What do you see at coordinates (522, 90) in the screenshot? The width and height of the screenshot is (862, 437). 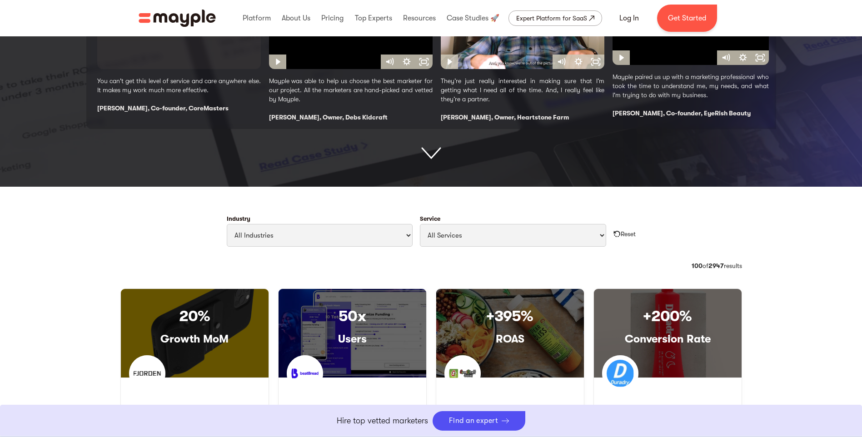 I see `p: They’re just really interested in making sure that I’m getting what I need all of the time. And, ...` at bounding box center [522, 90].